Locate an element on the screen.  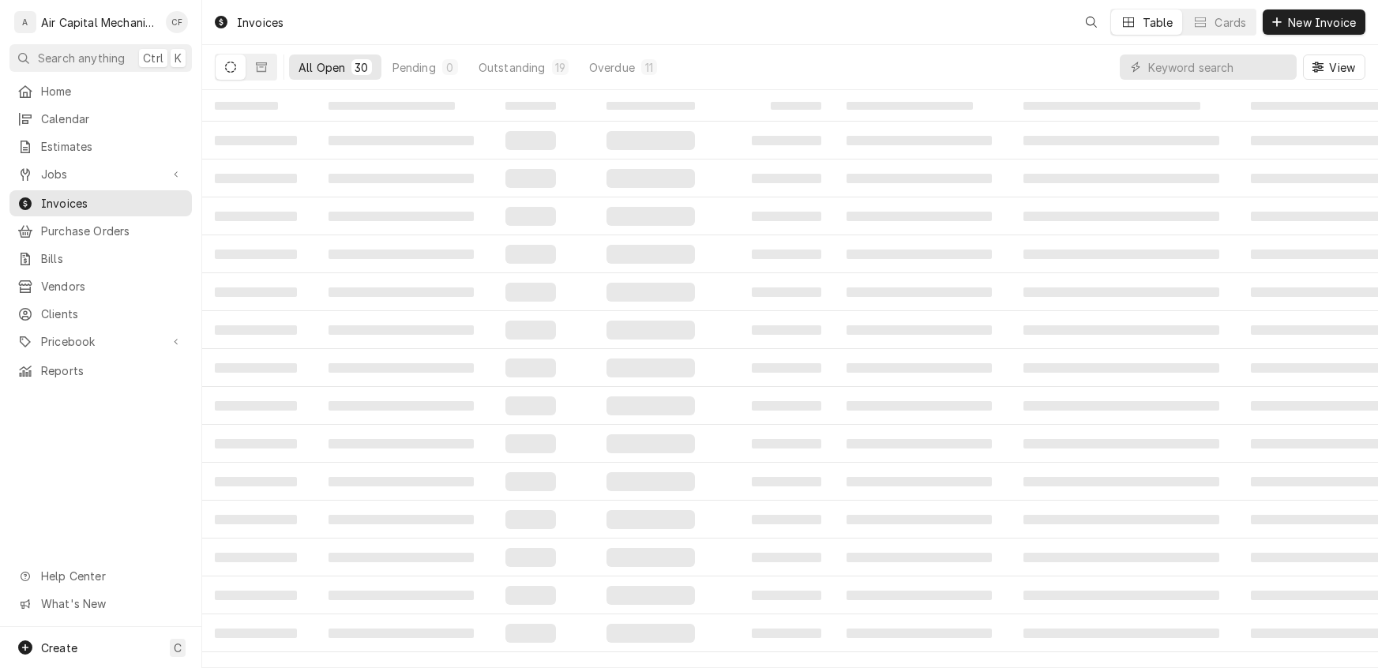
a: Purchase Orders is located at coordinates (100, 231).